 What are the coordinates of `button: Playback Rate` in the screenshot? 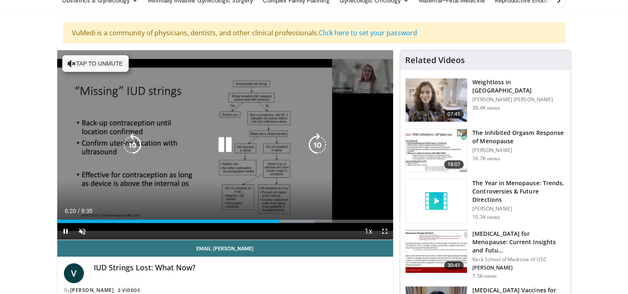 It's located at (368, 231).